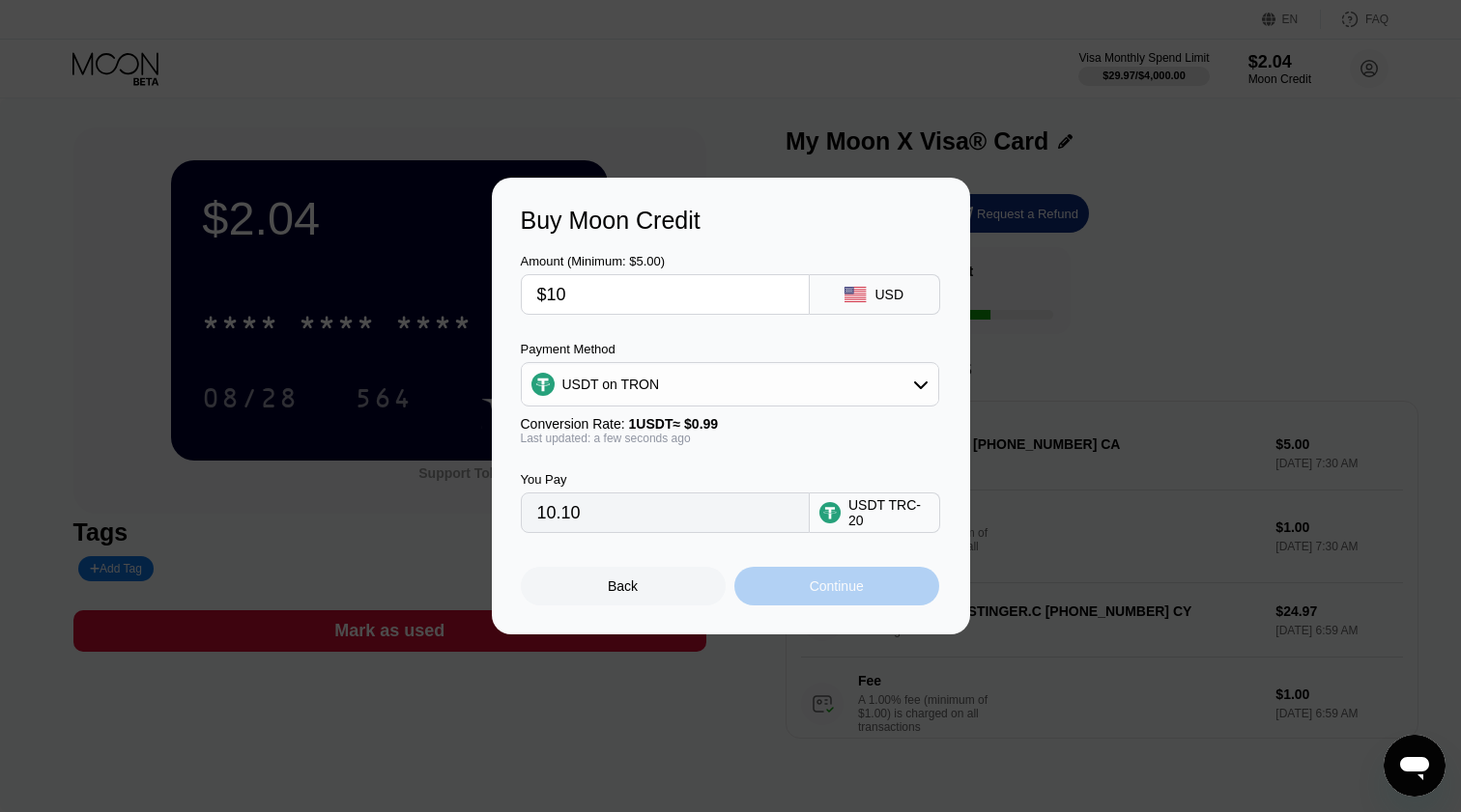  What do you see at coordinates (889, 513) in the screenshot?
I see `div: USDT TRC-20` at bounding box center [889, 513].